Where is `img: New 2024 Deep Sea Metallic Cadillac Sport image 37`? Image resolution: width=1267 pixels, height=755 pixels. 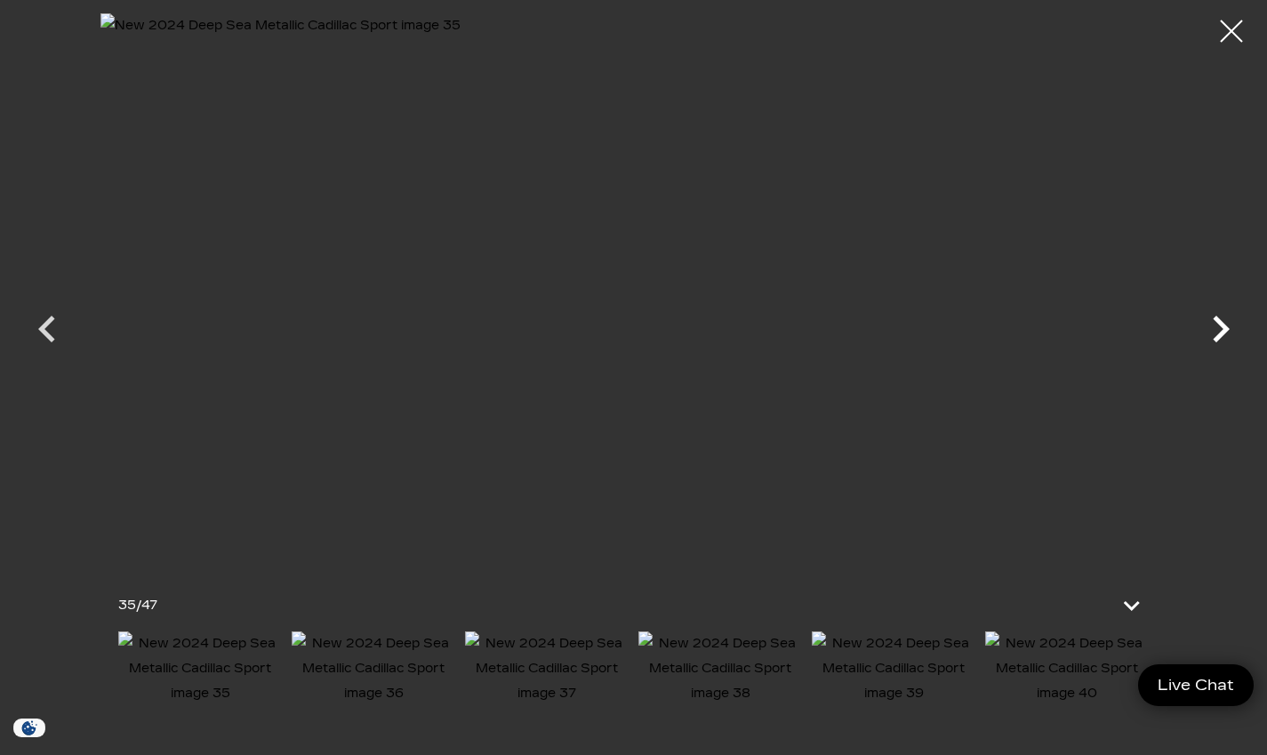 img: New 2024 Deep Sea Metallic Cadillac Sport image 37 is located at coordinates (547, 669).